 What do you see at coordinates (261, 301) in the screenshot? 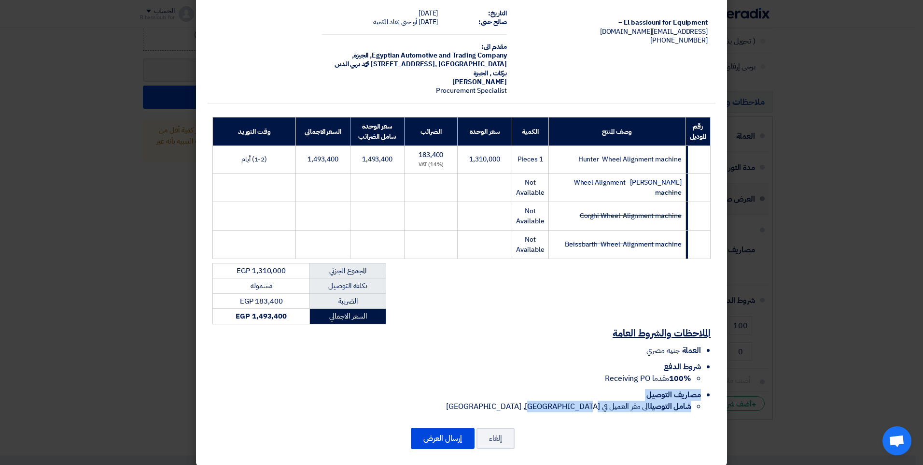
I see `span: EGP 183,400` at bounding box center [261, 301].